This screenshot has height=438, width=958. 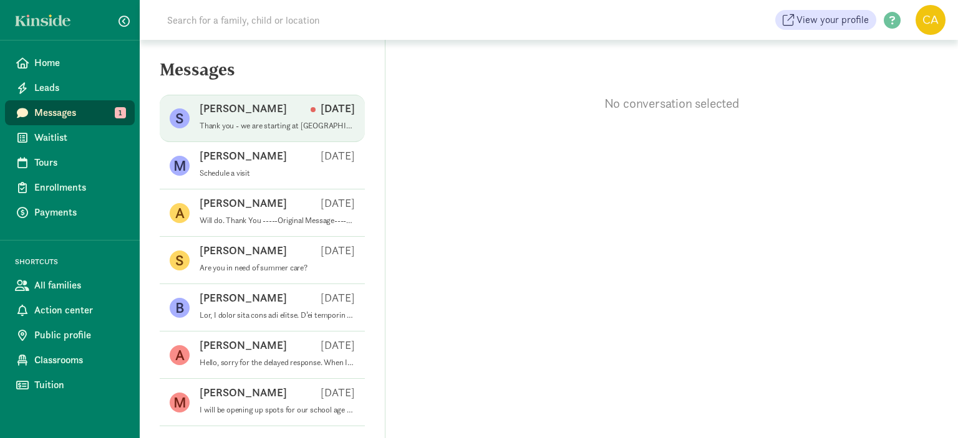 What do you see at coordinates (79, 188) in the screenshot?
I see `span: Enrollments` at bounding box center [79, 188].